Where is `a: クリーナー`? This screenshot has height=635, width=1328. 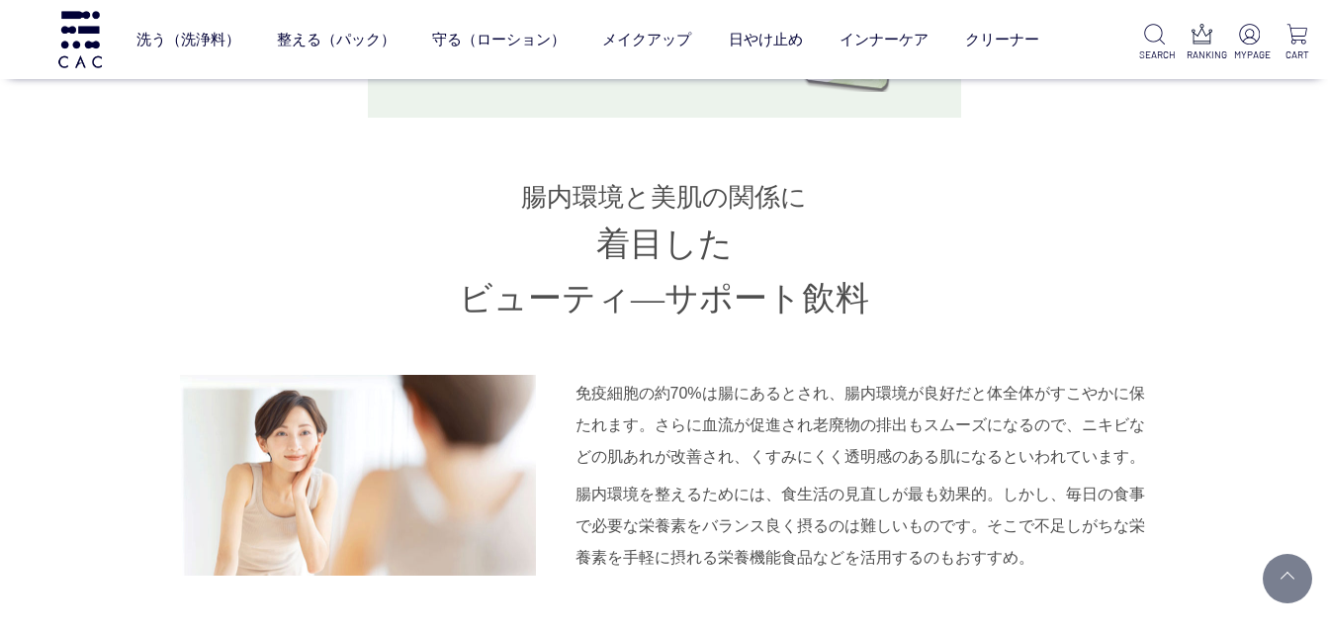 a: クリーナー is located at coordinates (1002, 39).